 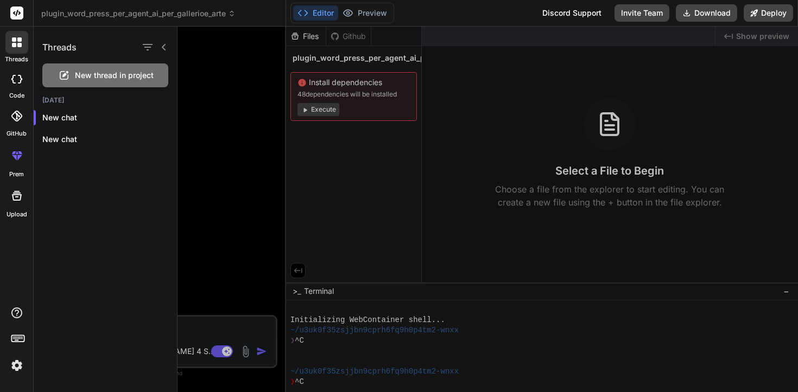 What do you see at coordinates (16, 133) in the screenshot?
I see `label: GitHub` at bounding box center [16, 133].